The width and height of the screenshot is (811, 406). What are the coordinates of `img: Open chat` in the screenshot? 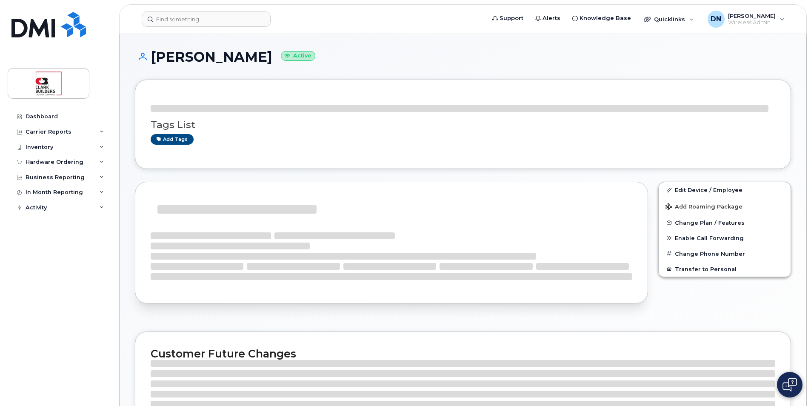 It's located at (790, 385).